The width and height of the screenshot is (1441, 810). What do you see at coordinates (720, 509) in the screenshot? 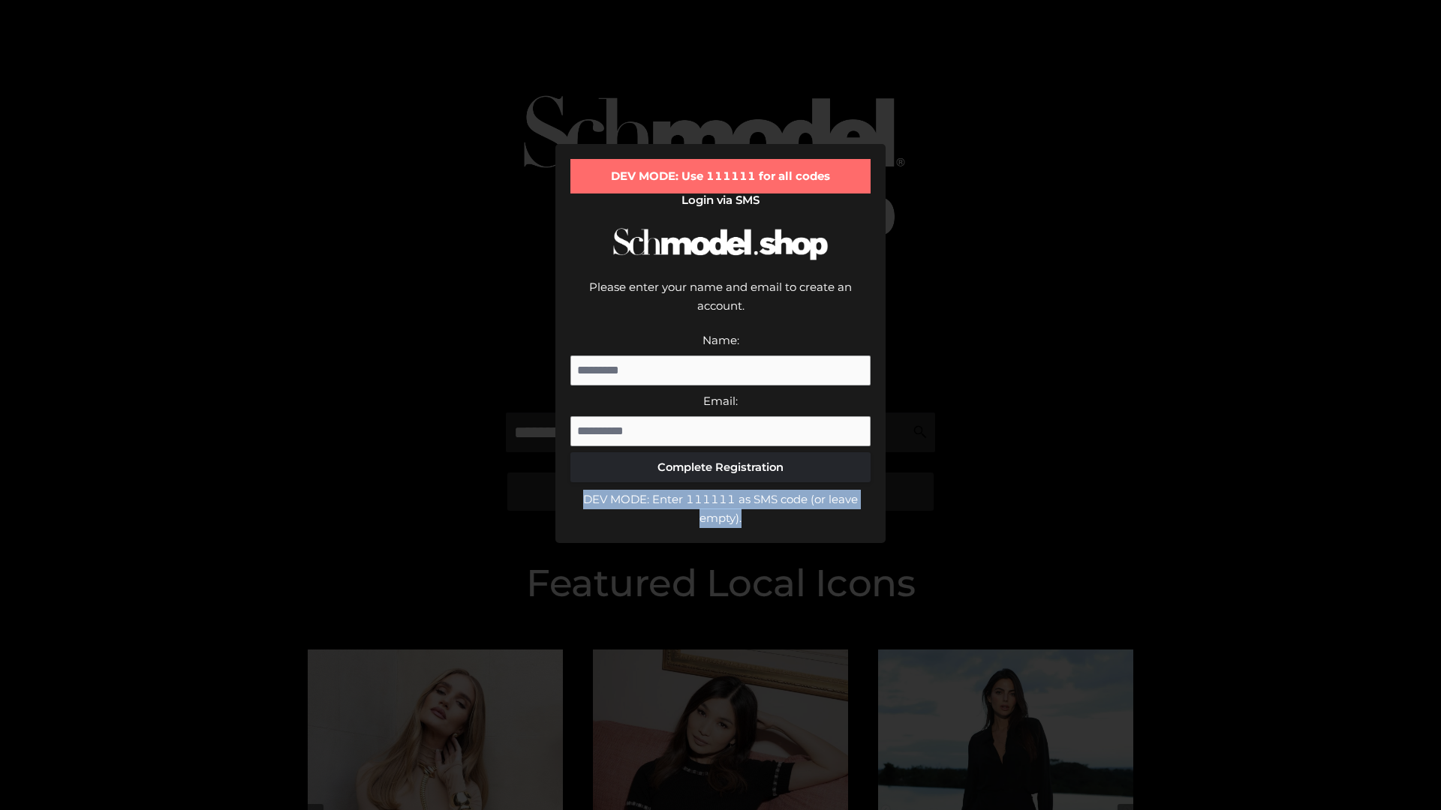
I see `div: DEV MODE: Enter 111111 as SMS code (or leave empty).` at bounding box center [720, 509].